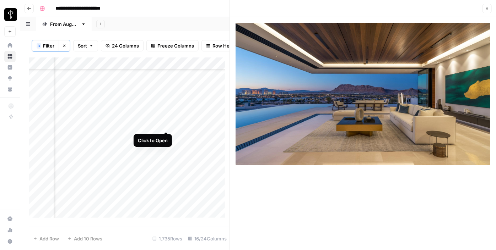 The image size is (496, 250). What do you see at coordinates (225, 46) in the screenshot?
I see `span: Row Height` at bounding box center [225, 46].